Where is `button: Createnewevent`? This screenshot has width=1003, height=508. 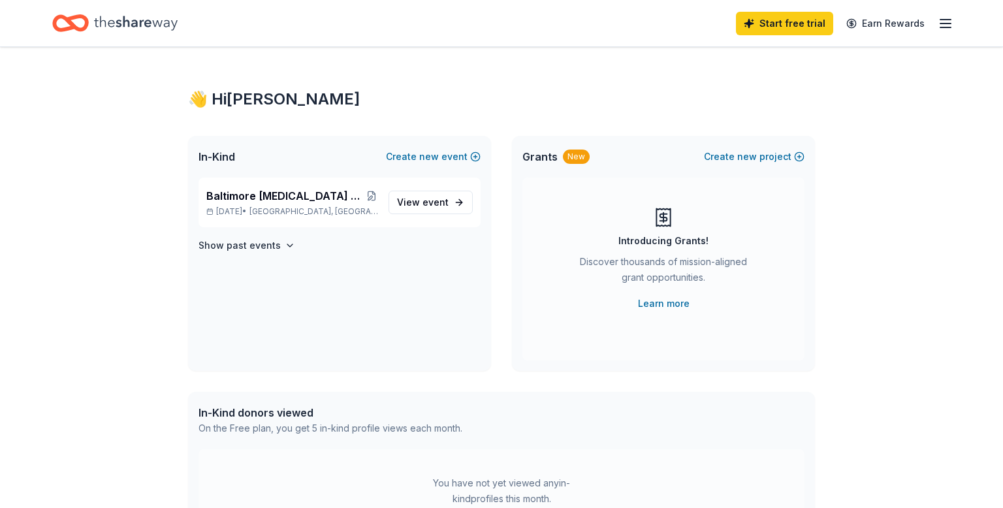 button: Createnewevent is located at coordinates (433, 157).